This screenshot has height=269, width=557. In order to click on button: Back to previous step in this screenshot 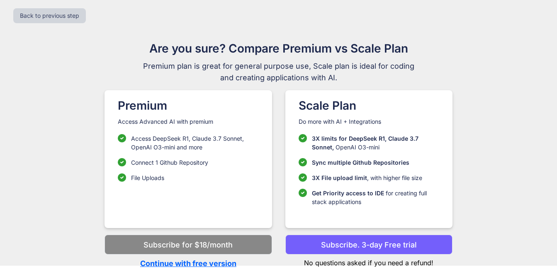, I will do `click(49, 16)`.